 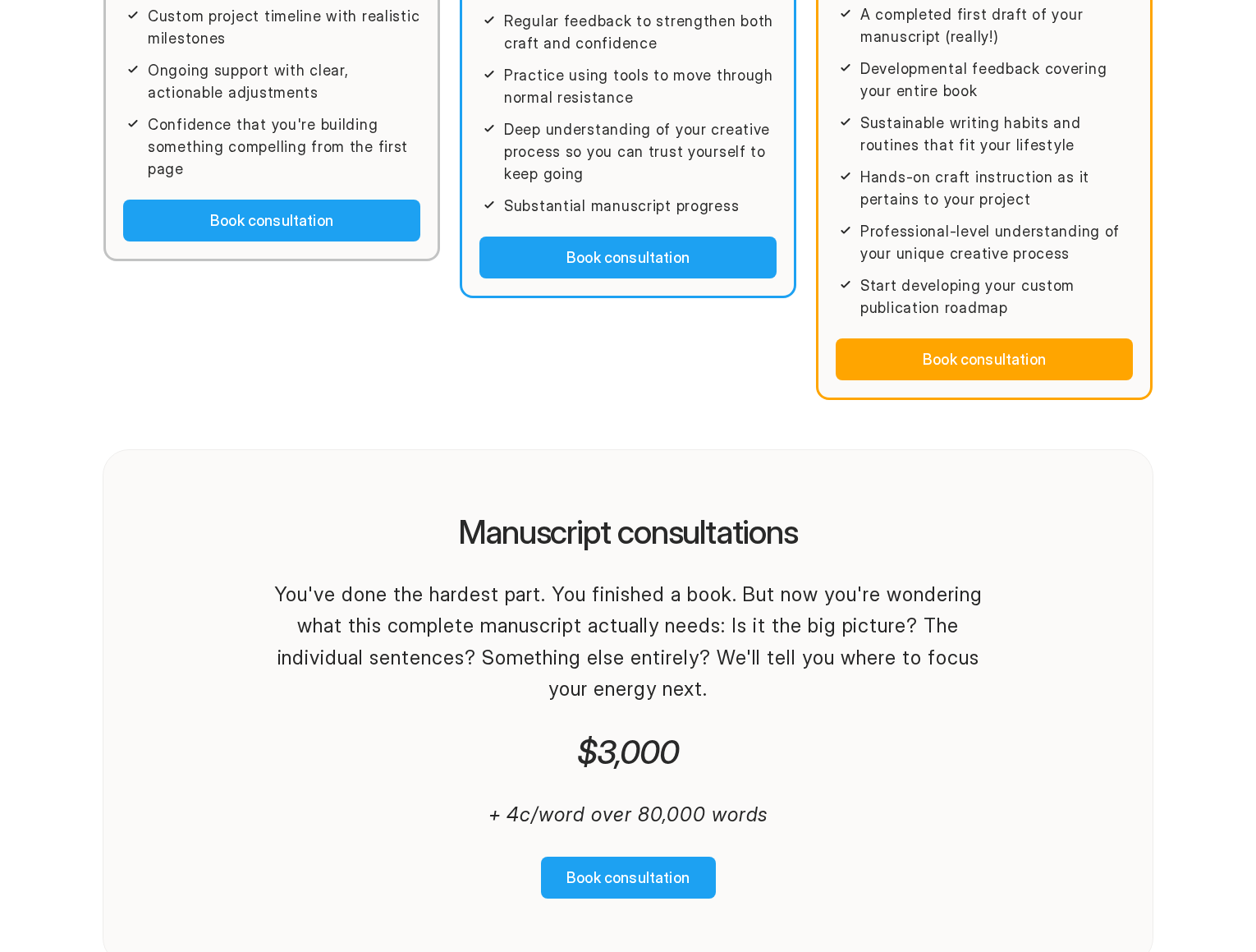 What do you see at coordinates (640, 151) in the screenshot?
I see `p: Deep understanding of your creative process so you can trust yourself to keep going` at bounding box center [640, 151].